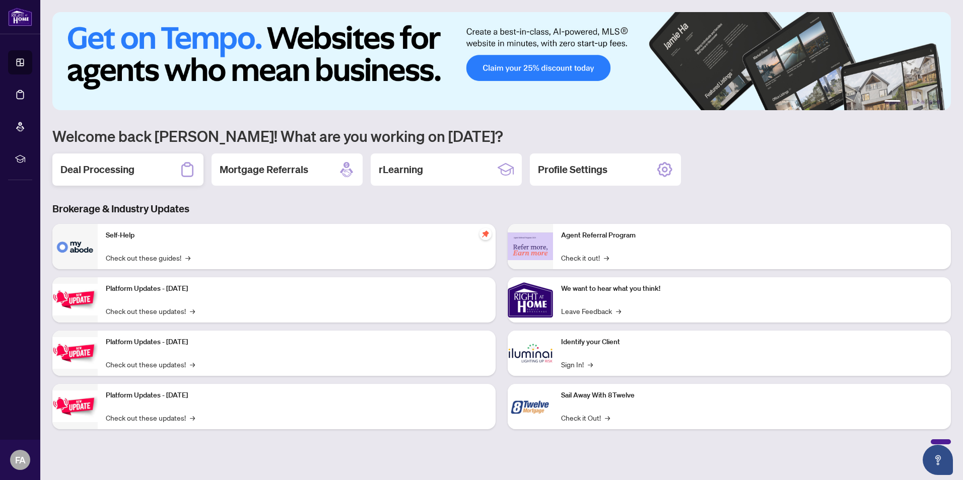 This screenshot has width=963, height=480. Describe the element at coordinates (585, 418) in the screenshot. I see `a: Check it Out!→` at that location.